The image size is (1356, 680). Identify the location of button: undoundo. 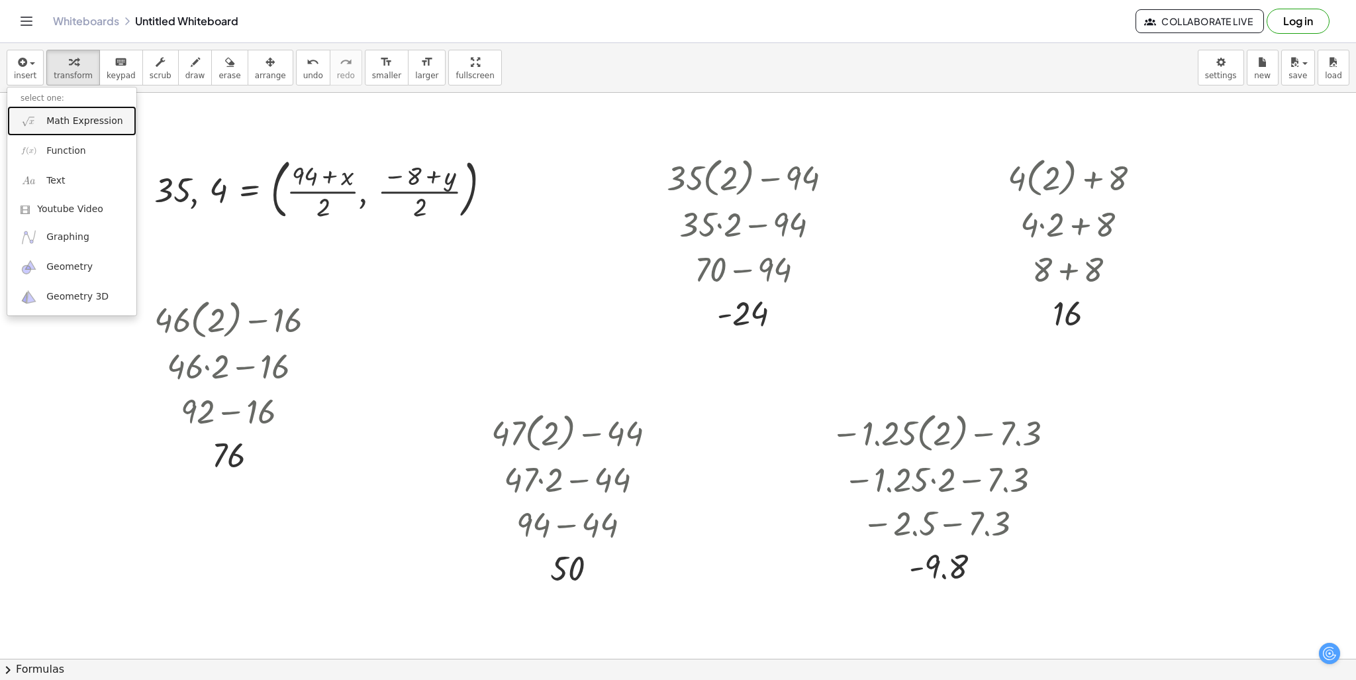
(313, 68).